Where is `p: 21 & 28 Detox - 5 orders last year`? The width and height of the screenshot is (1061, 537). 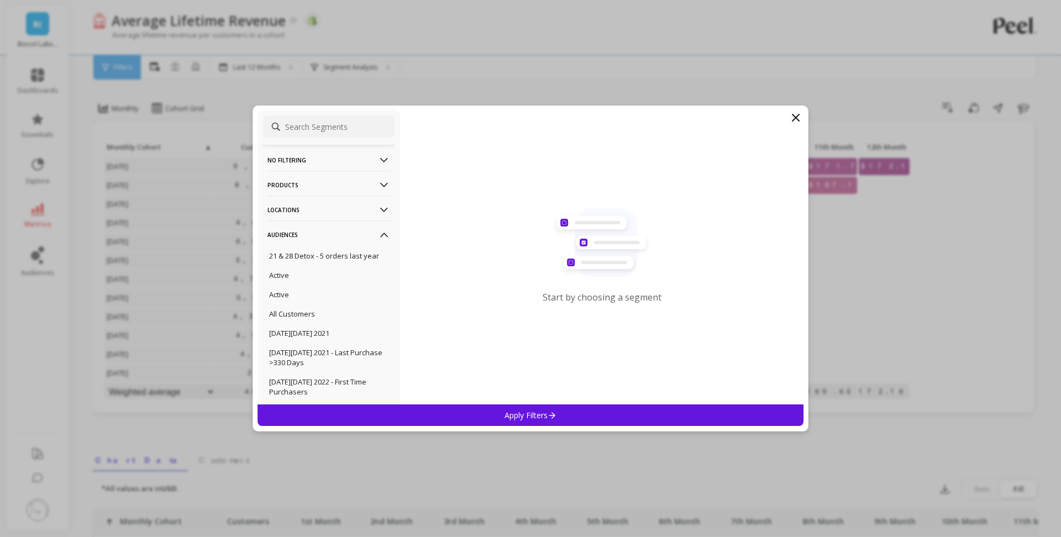 p: 21 & 28 Detox - 5 orders last year is located at coordinates (324, 256).